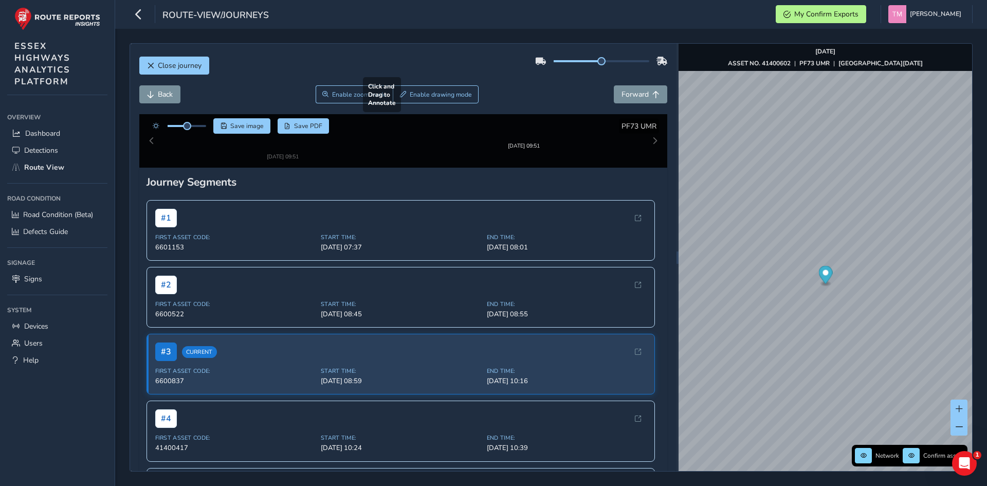 This screenshot has height=486, width=987. Describe the element at coordinates (42, 64) in the screenshot. I see `span: ESSEX HIGHWAYS ANALYTICS PLATFORM` at that location.